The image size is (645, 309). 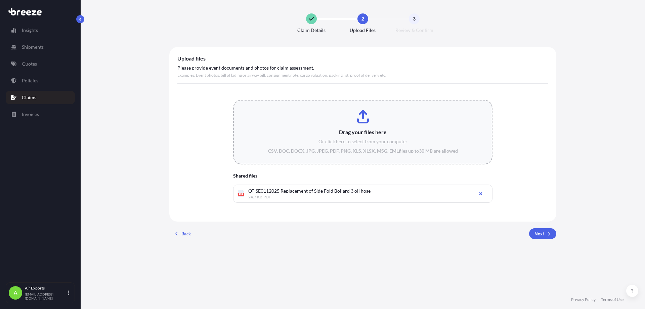 What do you see at coordinates (186, 233) in the screenshot?
I see `p: Back` at bounding box center [186, 233].